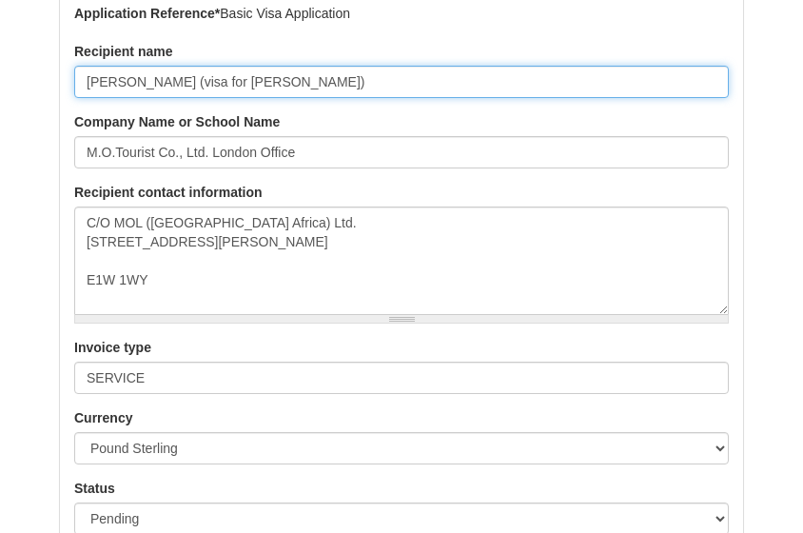  I want to click on label: Status, so click(94, 488).